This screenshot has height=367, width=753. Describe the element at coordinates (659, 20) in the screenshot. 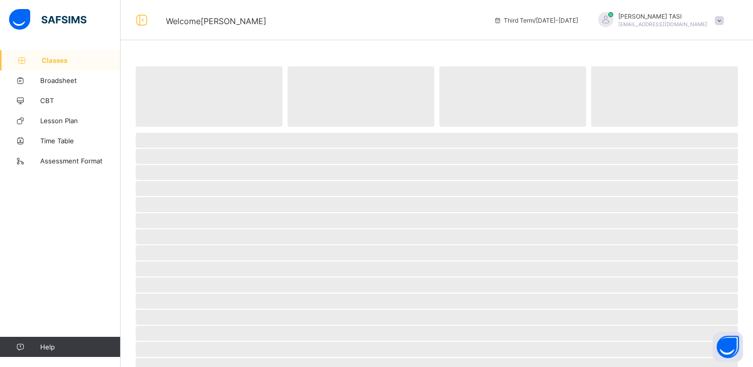

I see `div: FREDERICKTASI` at that location.